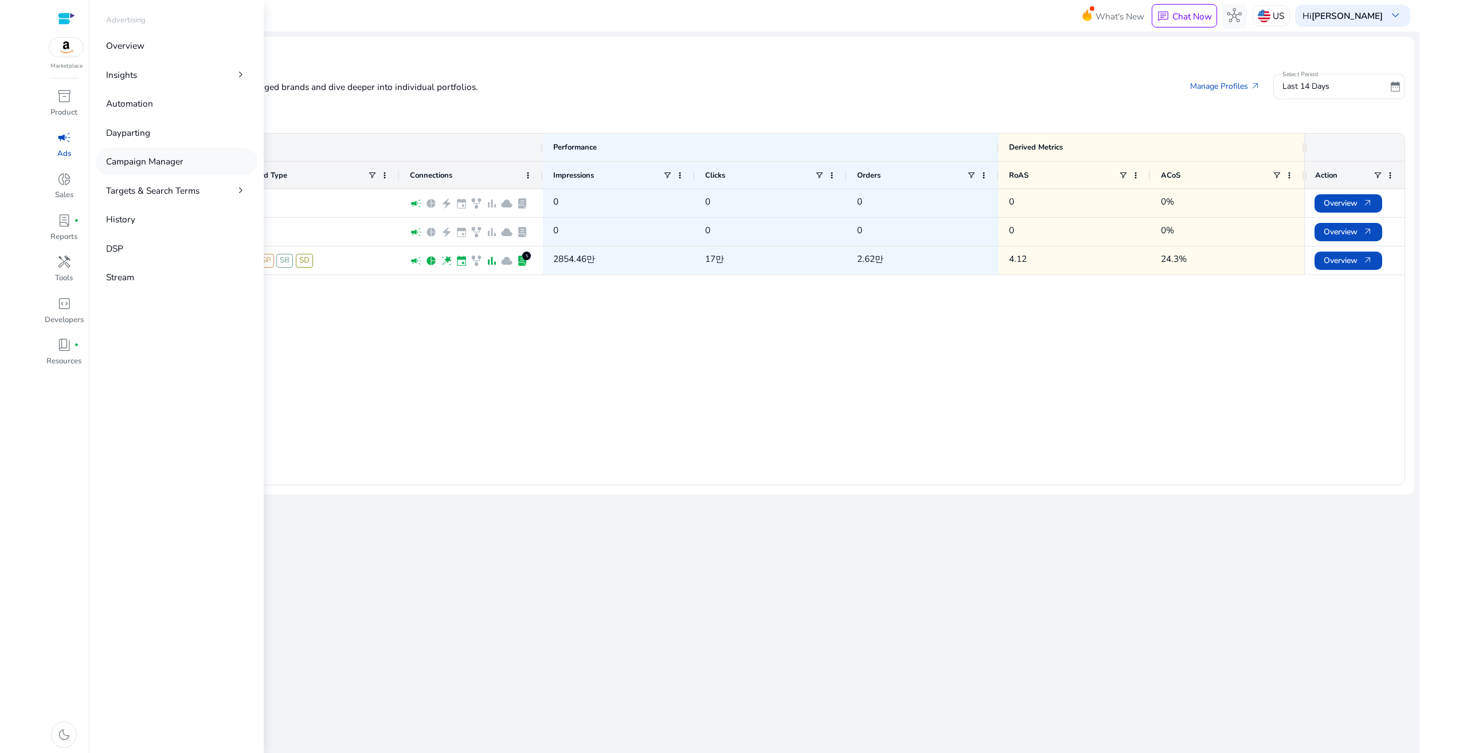 The image size is (1463, 753). Describe the element at coordinates (64, 196) in the screenshot. I see `p: Sales` at that location.